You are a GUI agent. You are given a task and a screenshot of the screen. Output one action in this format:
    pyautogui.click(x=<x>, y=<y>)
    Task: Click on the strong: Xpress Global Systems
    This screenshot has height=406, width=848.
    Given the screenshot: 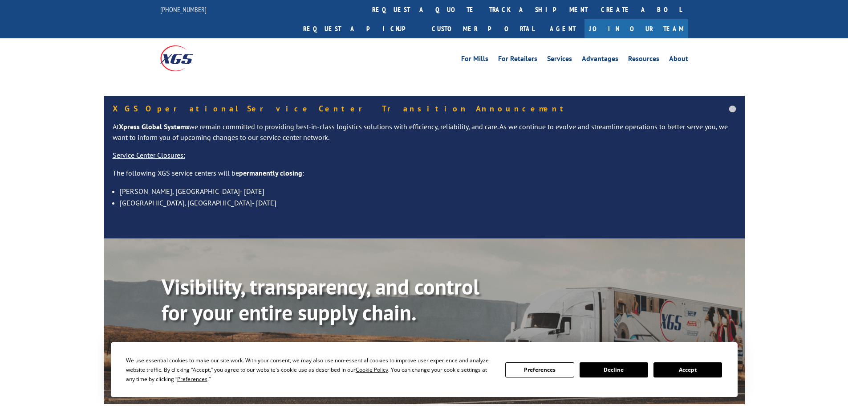 What is the action you would take?
    pyautogui.click(x=154, y=126)
    